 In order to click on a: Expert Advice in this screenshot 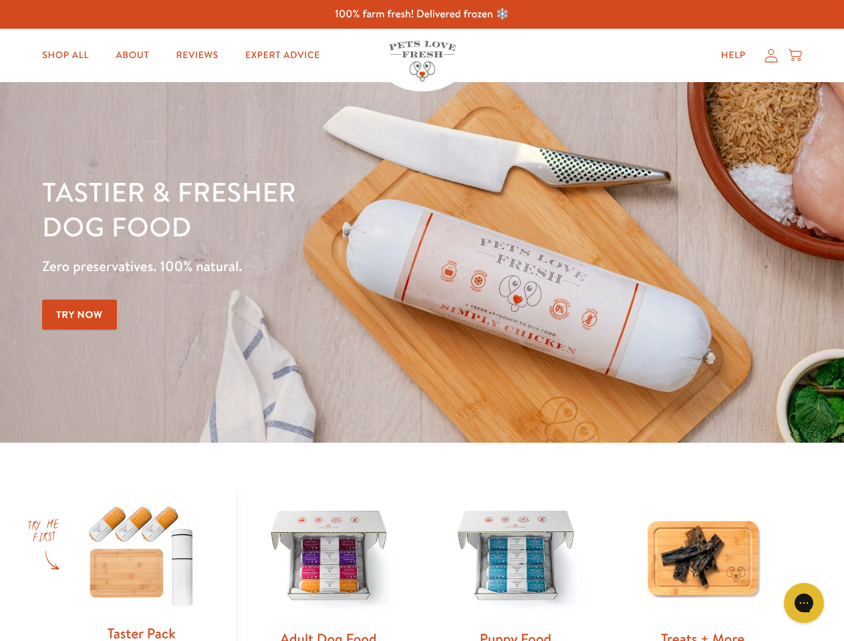, I will do `click(283, 55)`.